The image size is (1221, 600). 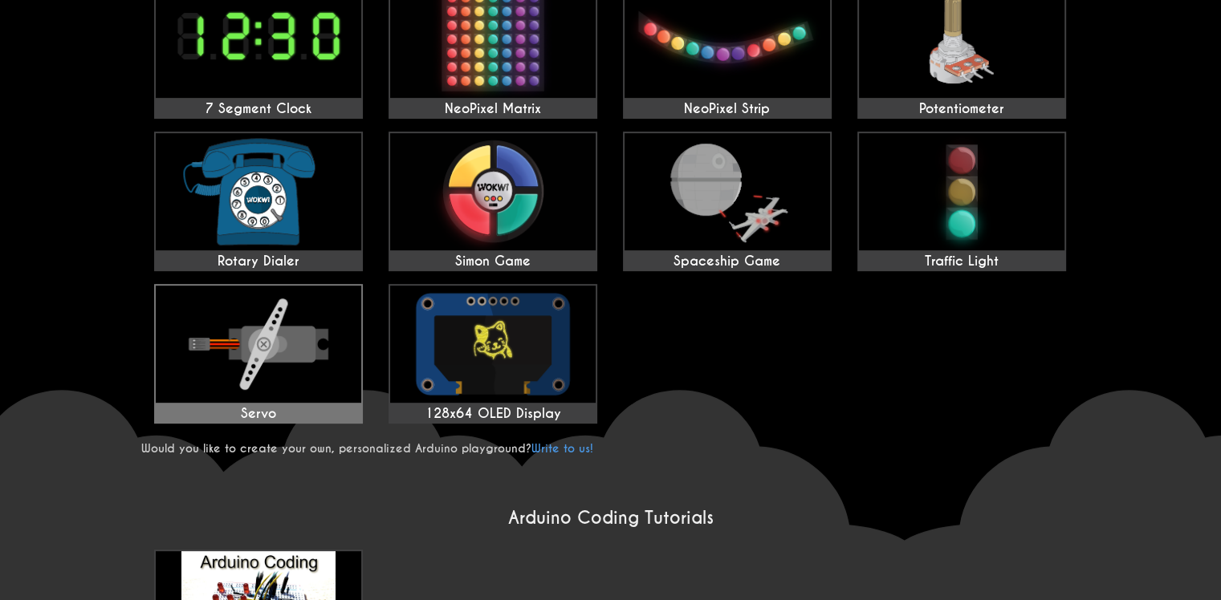 What do you see at coordinates (258, 354) in the screenshot?
I see `a: Servo` at bounding box center [258, 354].